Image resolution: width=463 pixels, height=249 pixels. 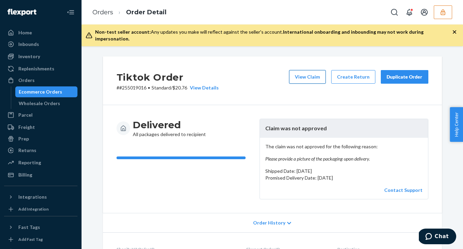 What do you see at coordinates (29, 44) in the screenshot?
I see `div: Inbounds` at bounding box center [29, 44].